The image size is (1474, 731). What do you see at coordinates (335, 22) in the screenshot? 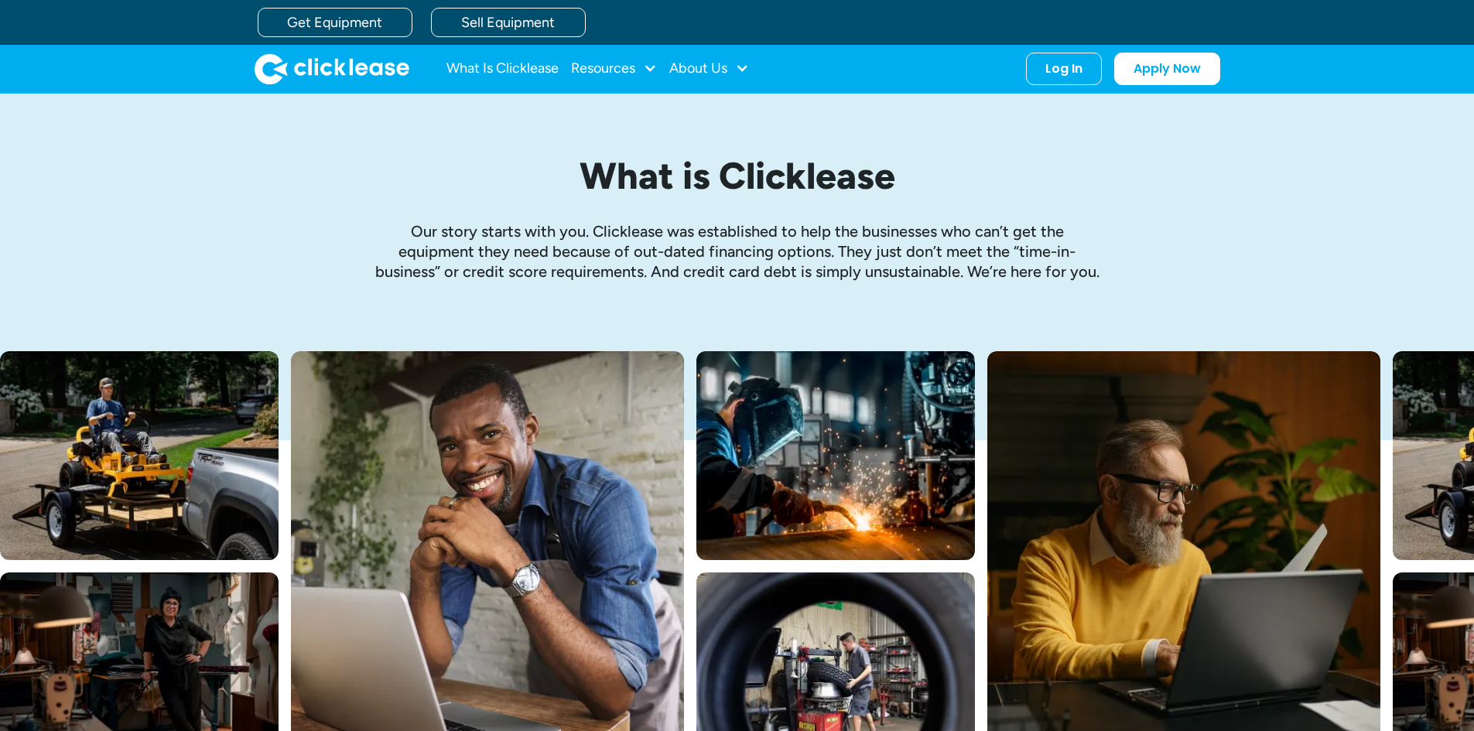
I see `a: Get Equipment` at bounding box center [335, 22].